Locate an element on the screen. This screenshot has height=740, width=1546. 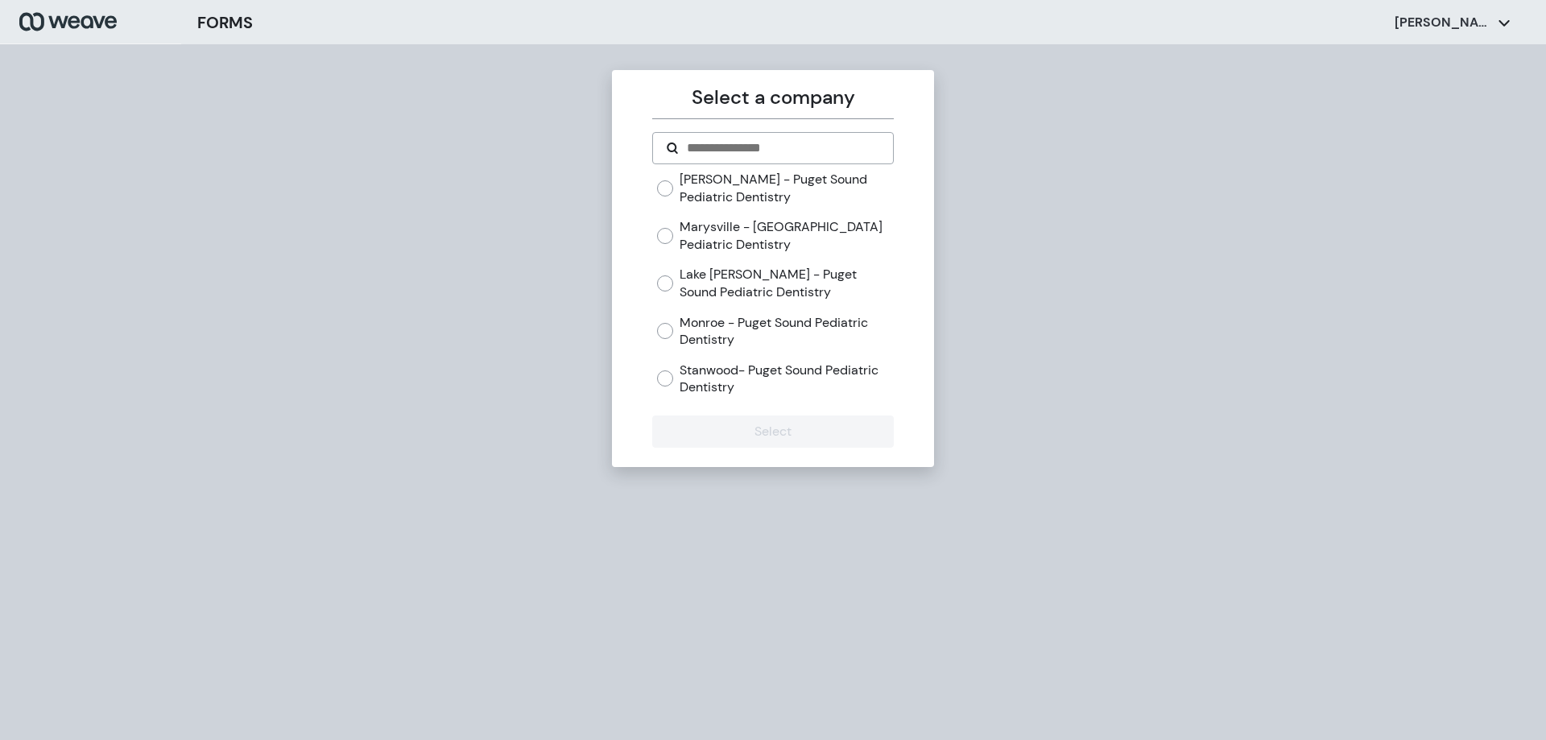
h3: FORMS is located at coordinates (225, 23).